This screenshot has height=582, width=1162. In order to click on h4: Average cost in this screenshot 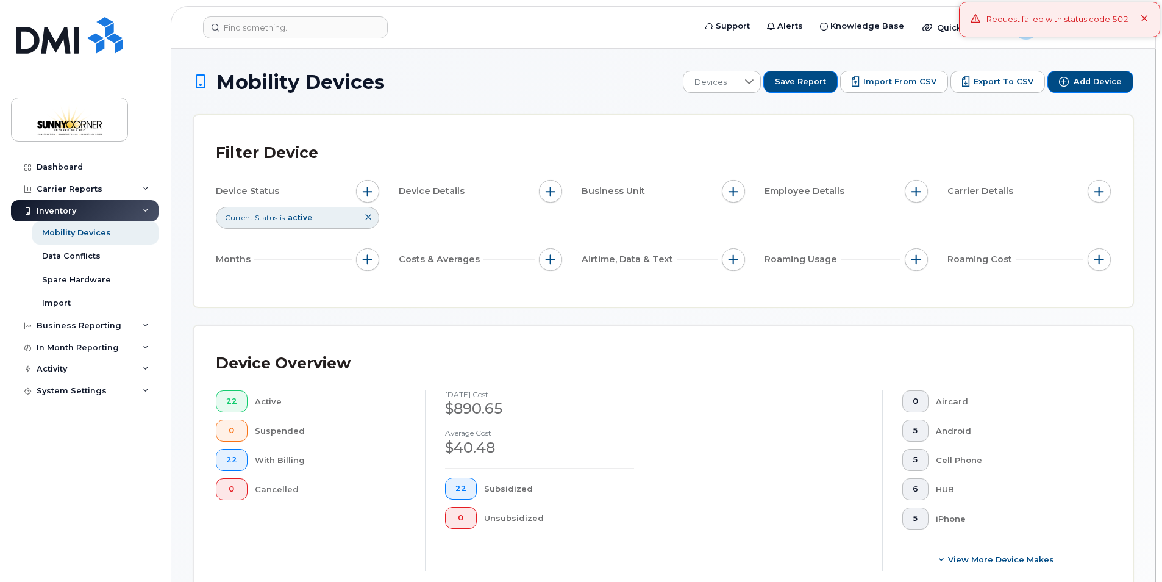, I will do `click(540, 432)`.